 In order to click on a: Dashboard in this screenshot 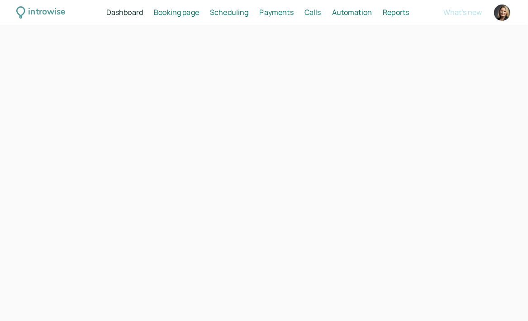, I will do `click(124, 13)`.